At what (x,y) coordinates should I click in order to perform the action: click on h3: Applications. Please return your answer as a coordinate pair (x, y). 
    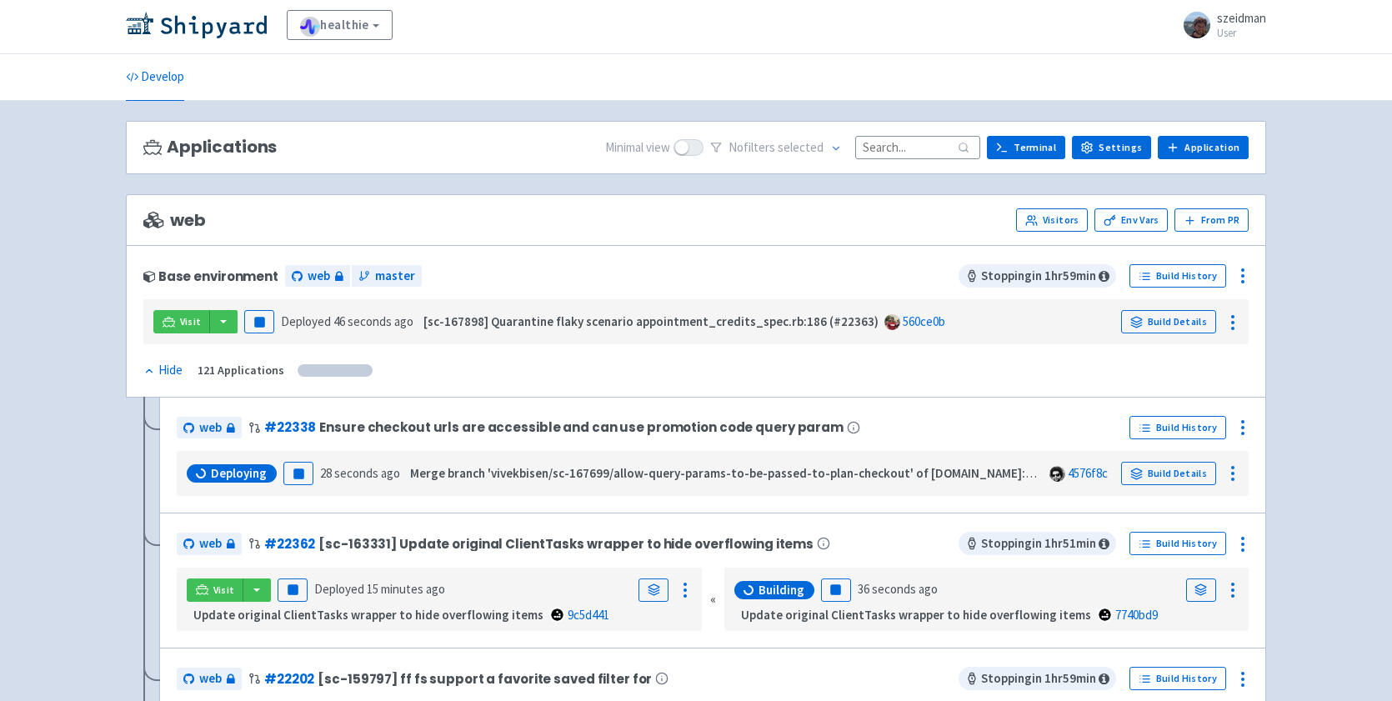
    Looking at the image, I should click on (210, 147).